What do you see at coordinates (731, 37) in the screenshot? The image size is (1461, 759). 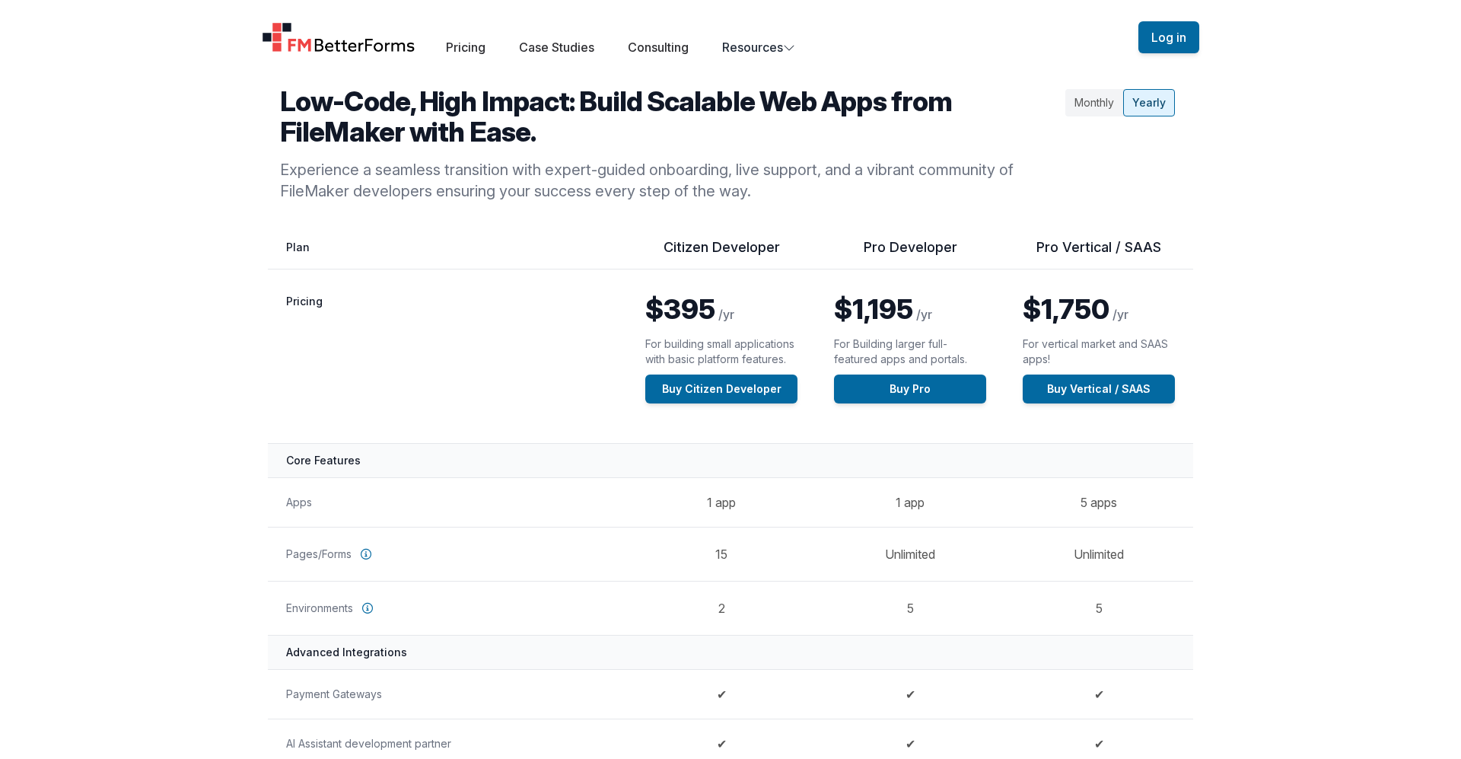 I see `nav: Global` at bounding box center [731, 37].